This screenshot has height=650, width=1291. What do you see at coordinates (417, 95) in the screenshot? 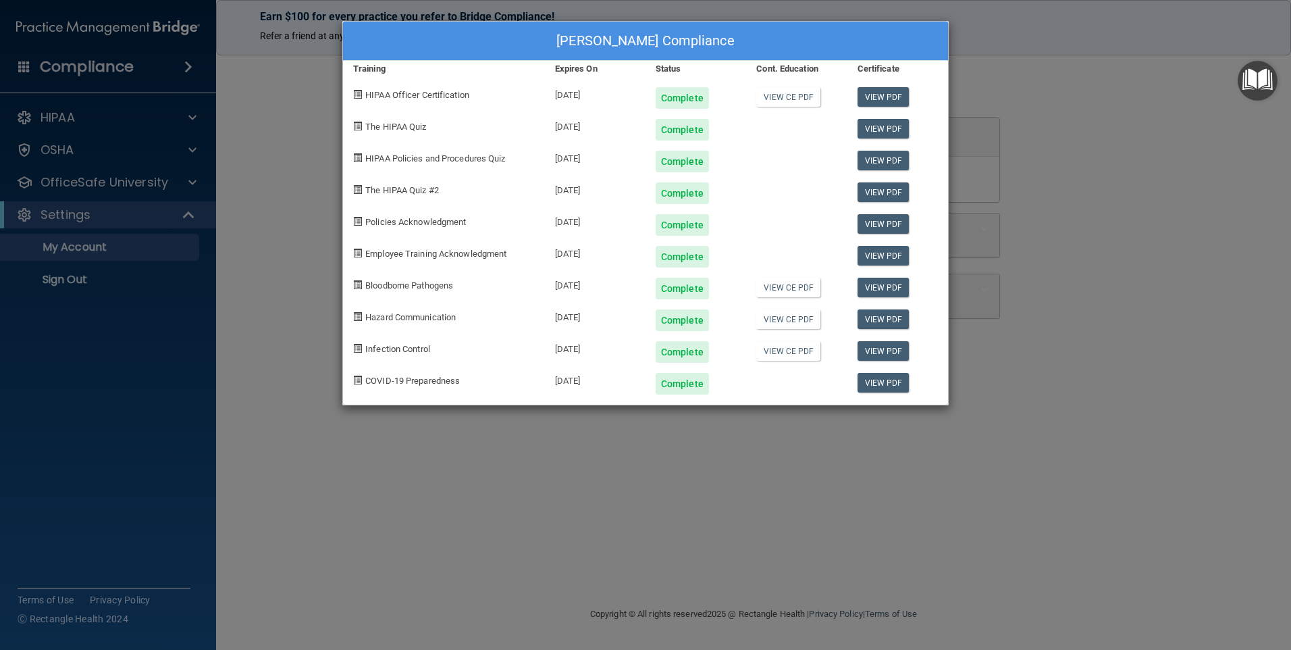
I see `span: HIPAA Officer Certification` at bounding box center [417, 95].